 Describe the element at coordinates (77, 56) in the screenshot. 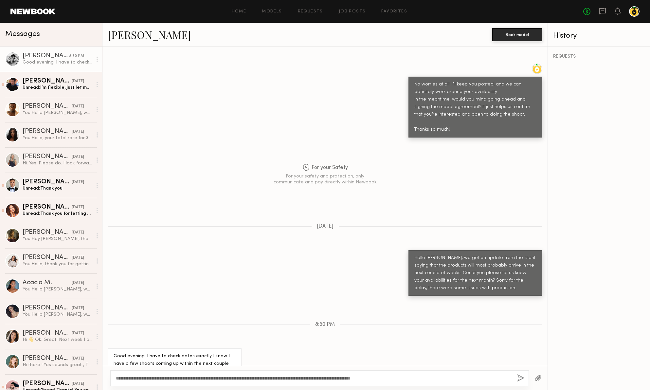

I see `div: 8:30 PM` at that location.